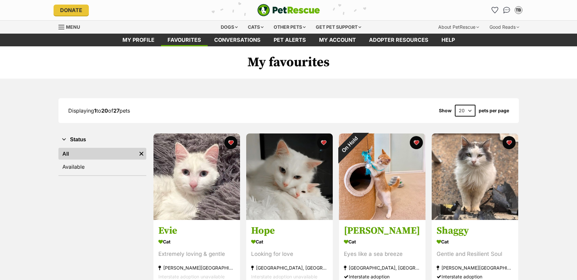 This screenshot has height=280, width=577. I want to click on a: My account, so click(337, 40).